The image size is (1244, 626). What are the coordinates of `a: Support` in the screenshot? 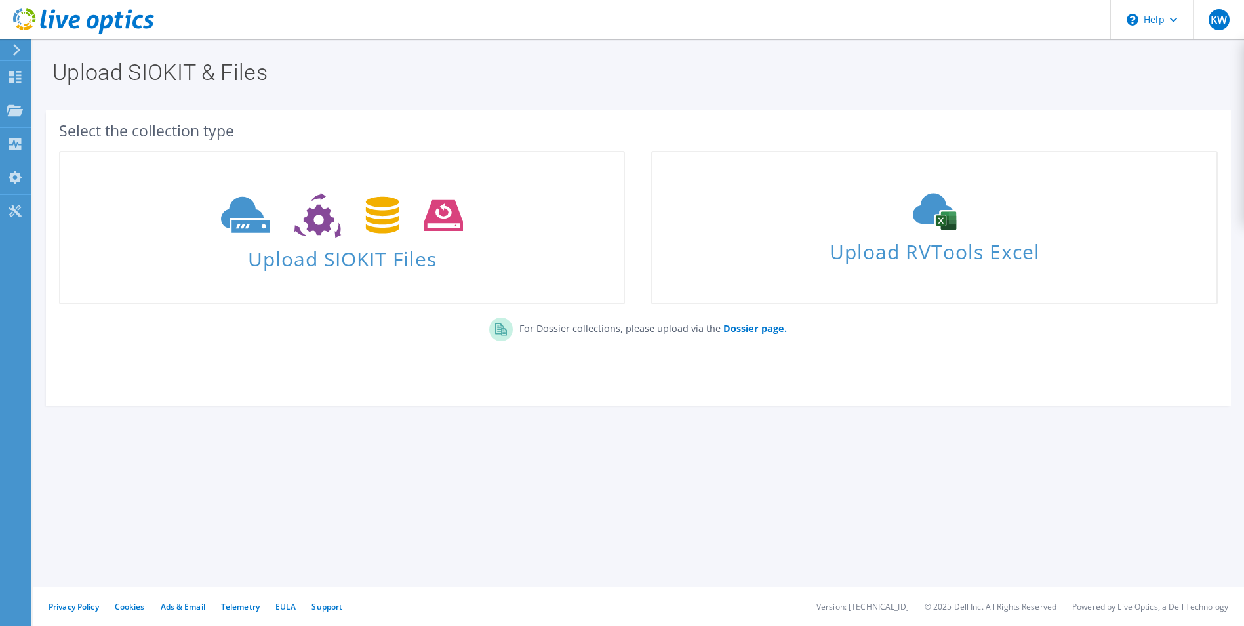 It's located at (327, 606).